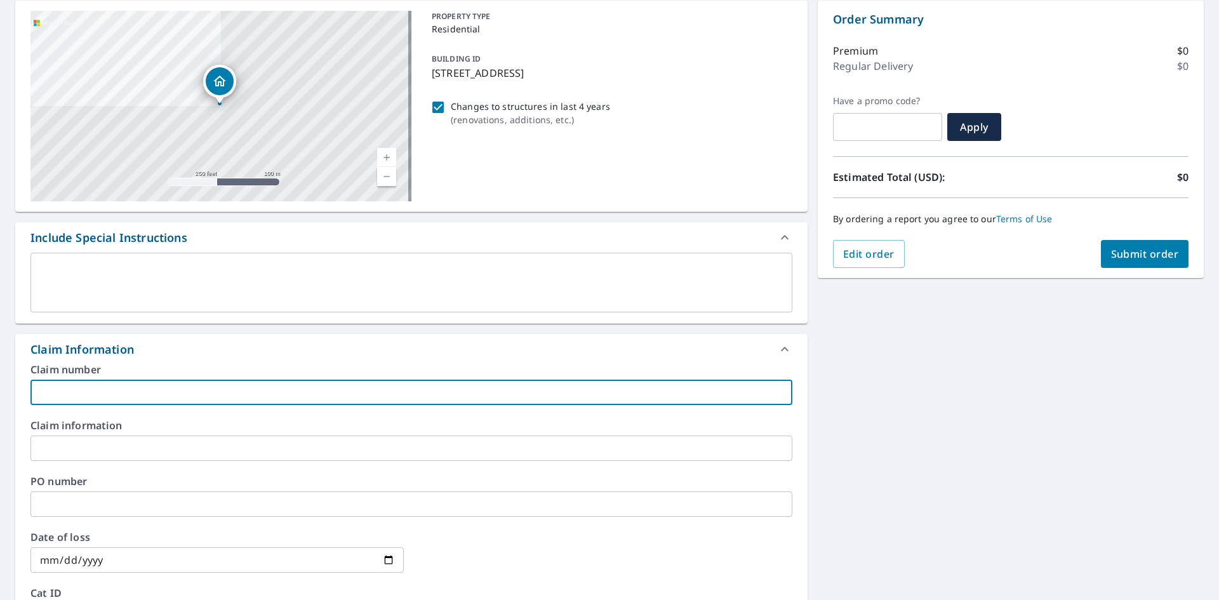 This screenshot has height=600, width=1219. What do you see at coordinates (873, 66) in the screenshot?
I see `p: Regular Delivery` at bounding box center [873, 66].